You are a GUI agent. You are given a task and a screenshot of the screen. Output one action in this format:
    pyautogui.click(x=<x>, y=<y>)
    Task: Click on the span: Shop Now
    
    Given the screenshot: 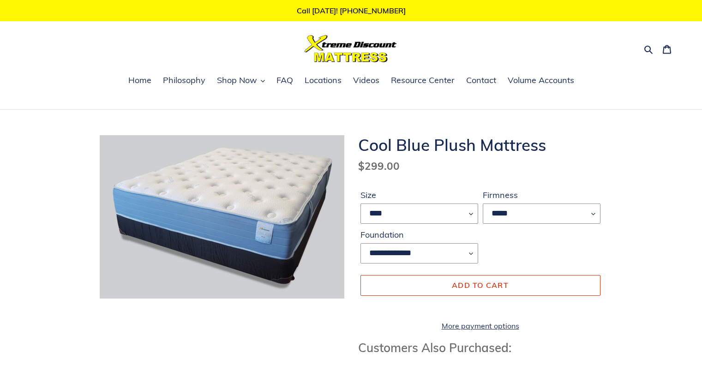 What is the action you would take?
    pyautogui.click(x=237, y=80)
    